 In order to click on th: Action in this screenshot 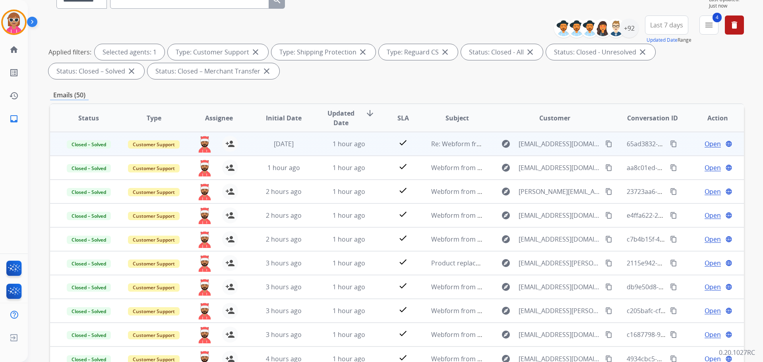, I will do `click(711, 118)`.